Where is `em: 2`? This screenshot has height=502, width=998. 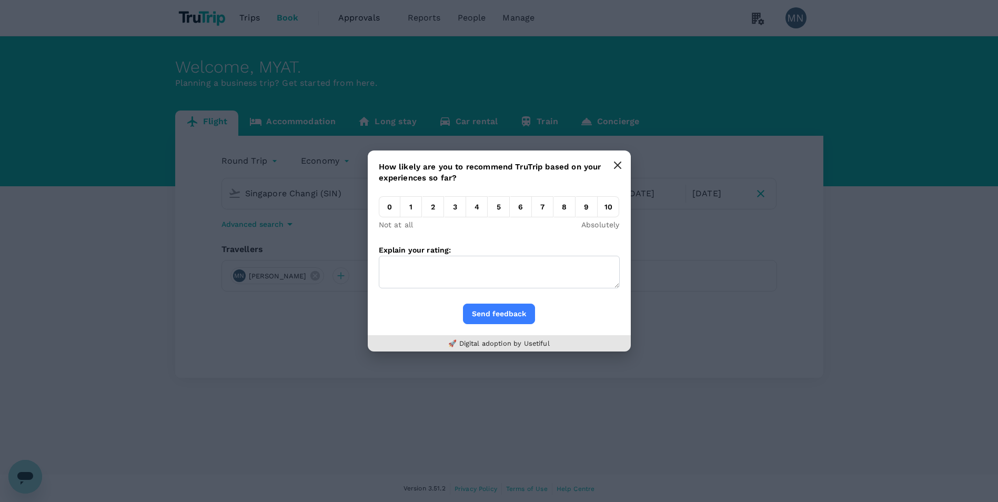
em: 2 is located at coordinates (433, 207).